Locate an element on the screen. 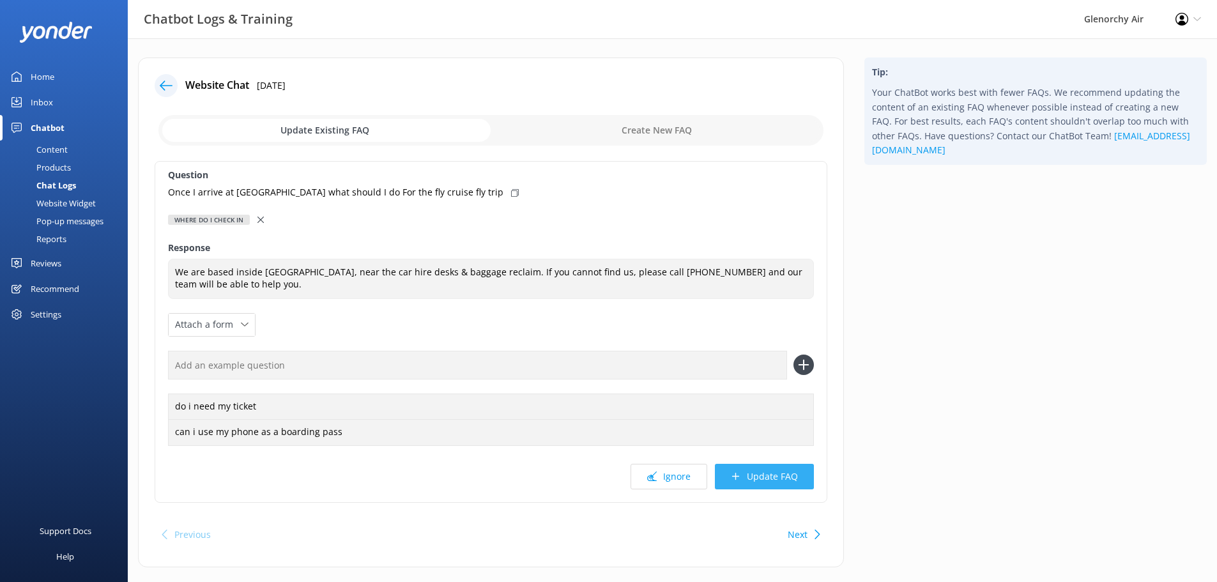 The width and height of the screenshot is (1217, 582). label: Question is located at coordinates (491, 175).